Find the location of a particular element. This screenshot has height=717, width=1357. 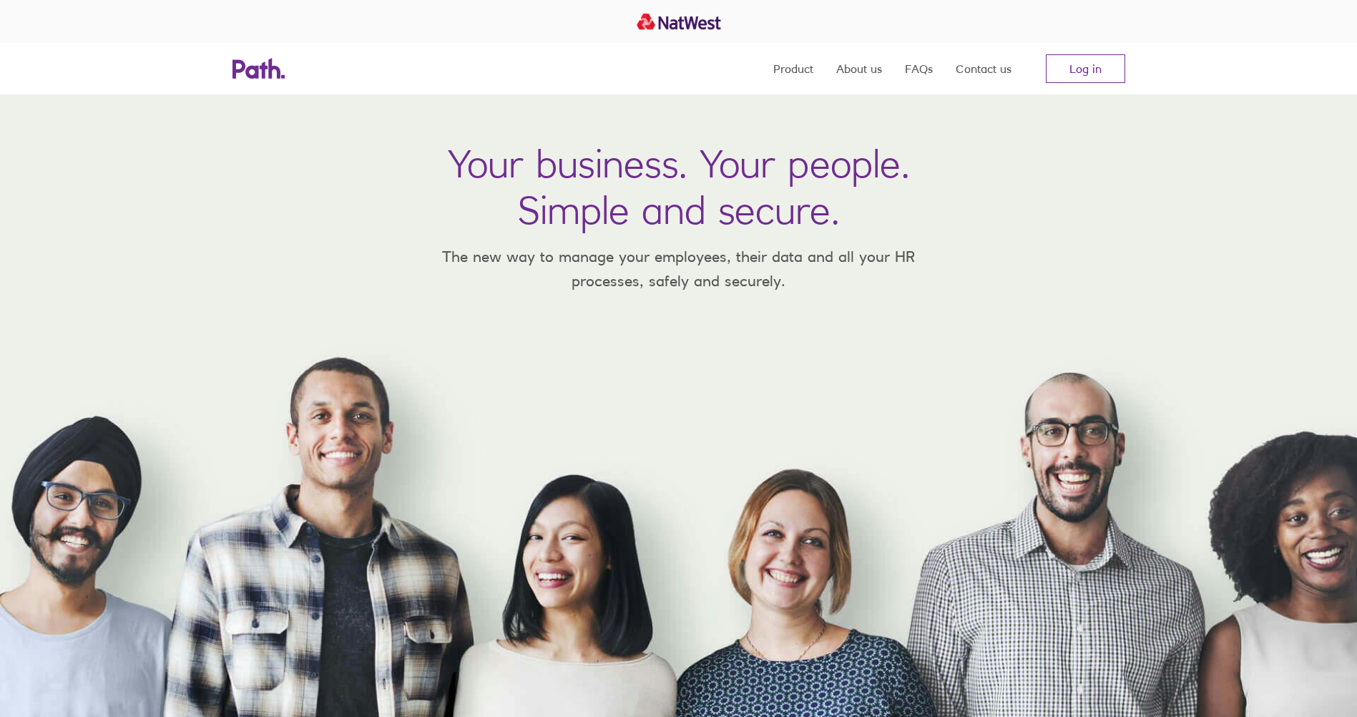

a: Contact us is located at coordinates (984, 69).